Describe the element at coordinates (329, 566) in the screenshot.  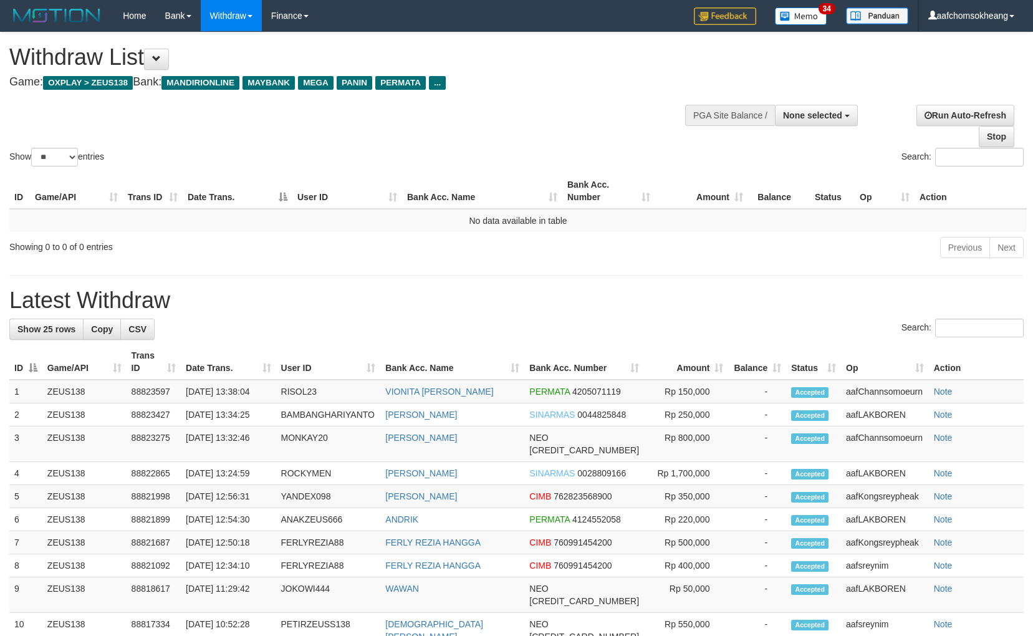
I see `td: FERLYREZIA88` at that location.